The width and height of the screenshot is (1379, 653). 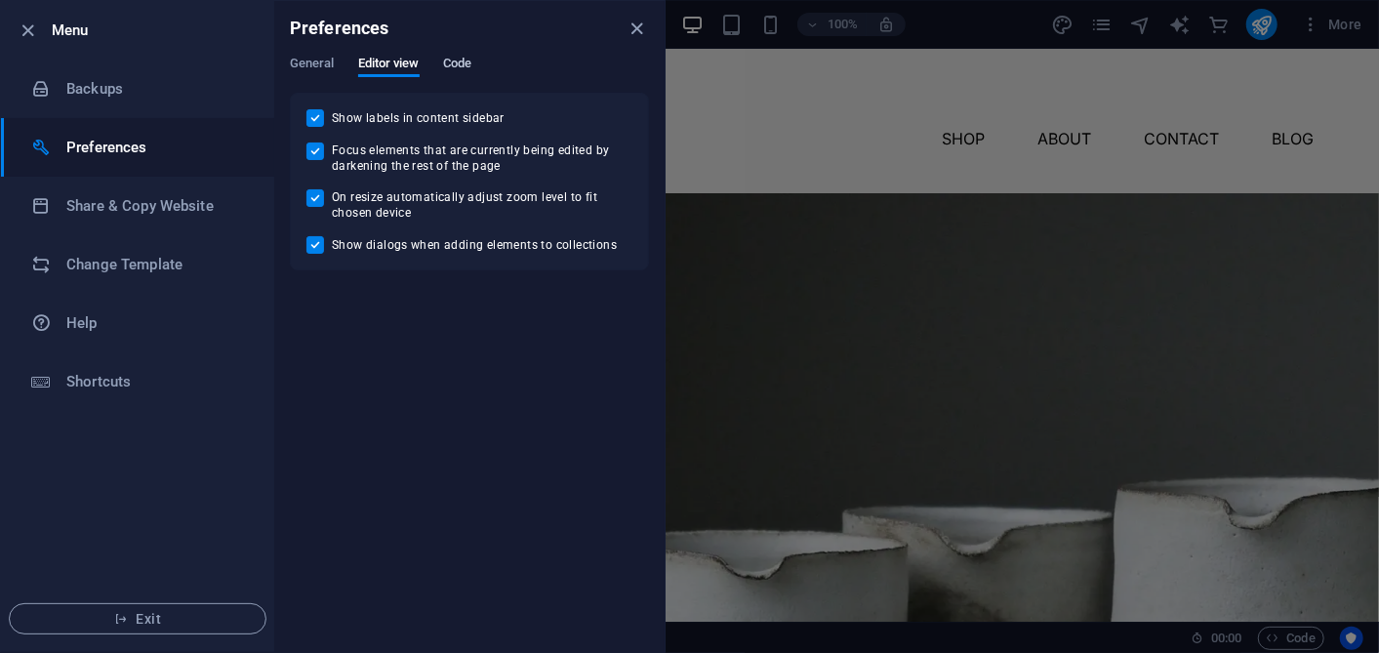 What do you see at coordinates (155, 30) in the screenshot?
I see `h6: Menu` at bounding box center [155, 30].